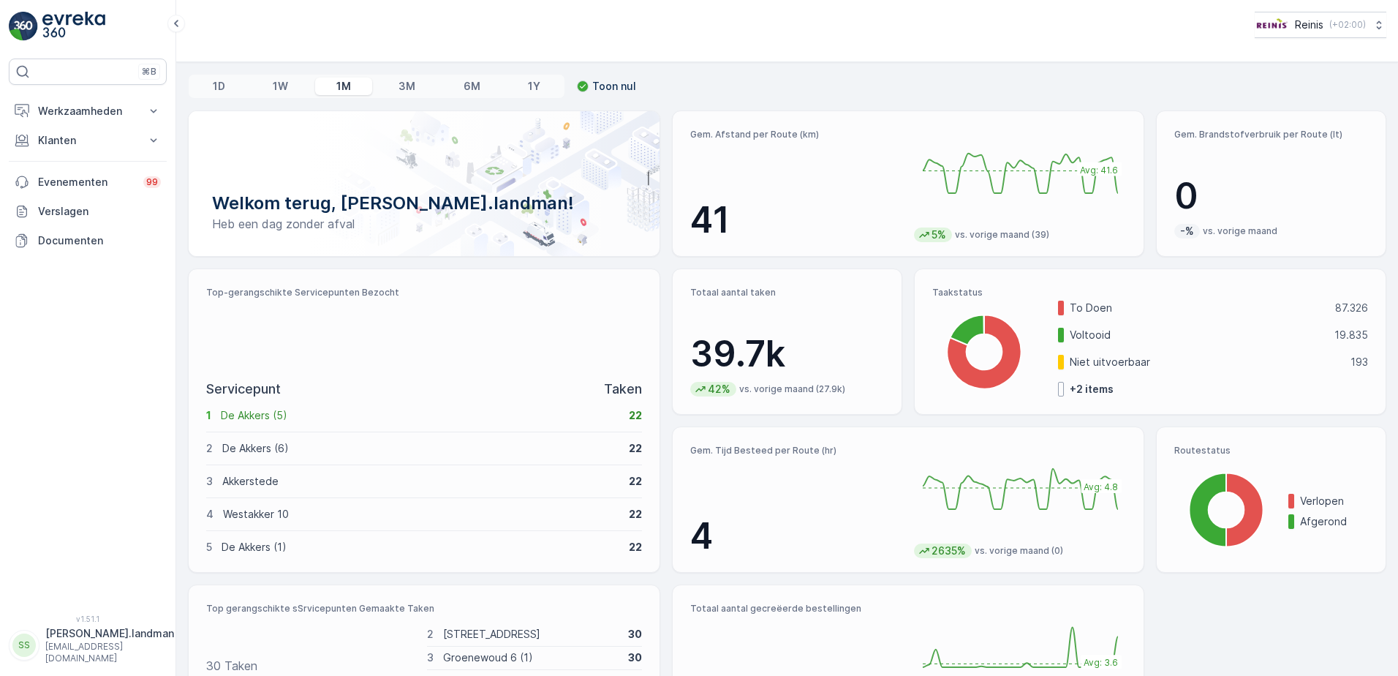 This screenshot has height=676, width=1398. Describe the element at coordinates (1309, 25) in the screenshot. I see `p: Reinis` at that location.